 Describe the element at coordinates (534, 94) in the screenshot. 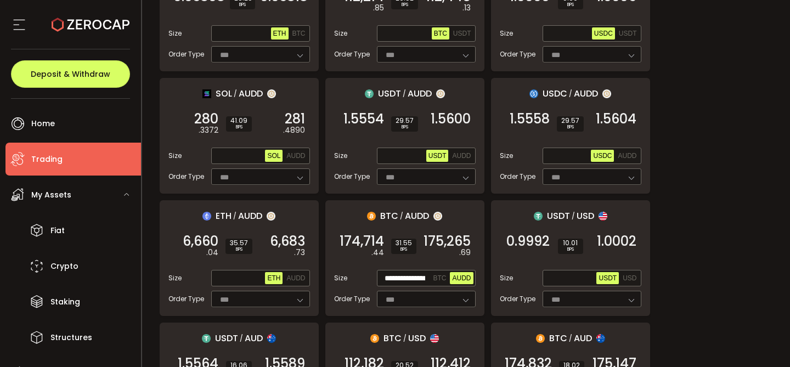

I see `img: usdc_portfolio.svg` at that location.